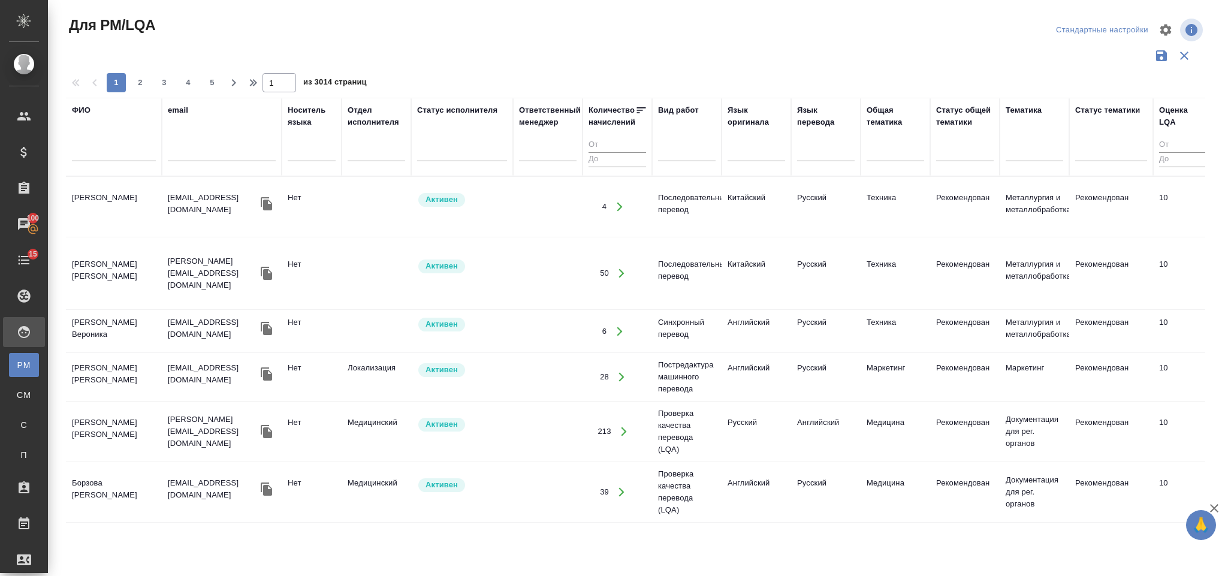 The width and height of the screenshot is (1228, 576). I want to click on div: 28, so click(604, 377).